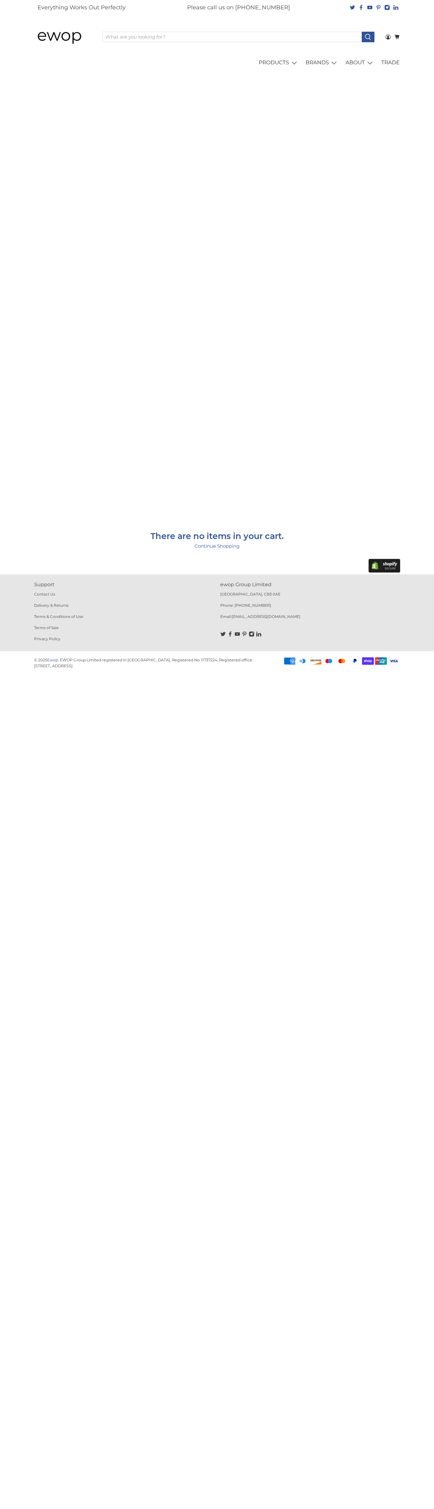 The width and height of the screenshot is (434, 1509). I want to click on p: © 2025 ., so click(47, 660).